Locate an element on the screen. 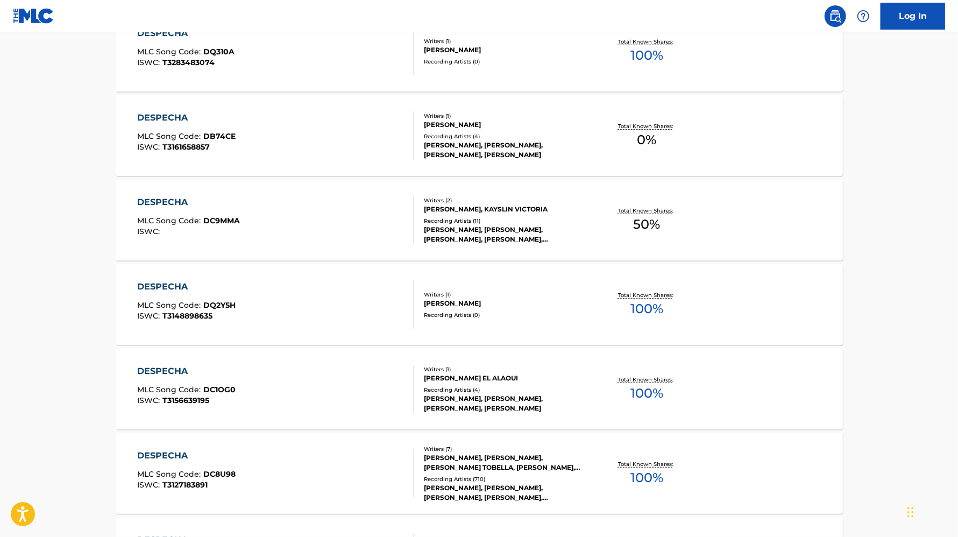 The image size is (958, 537). img: MLC Logo is located at coordinates (33, 16).